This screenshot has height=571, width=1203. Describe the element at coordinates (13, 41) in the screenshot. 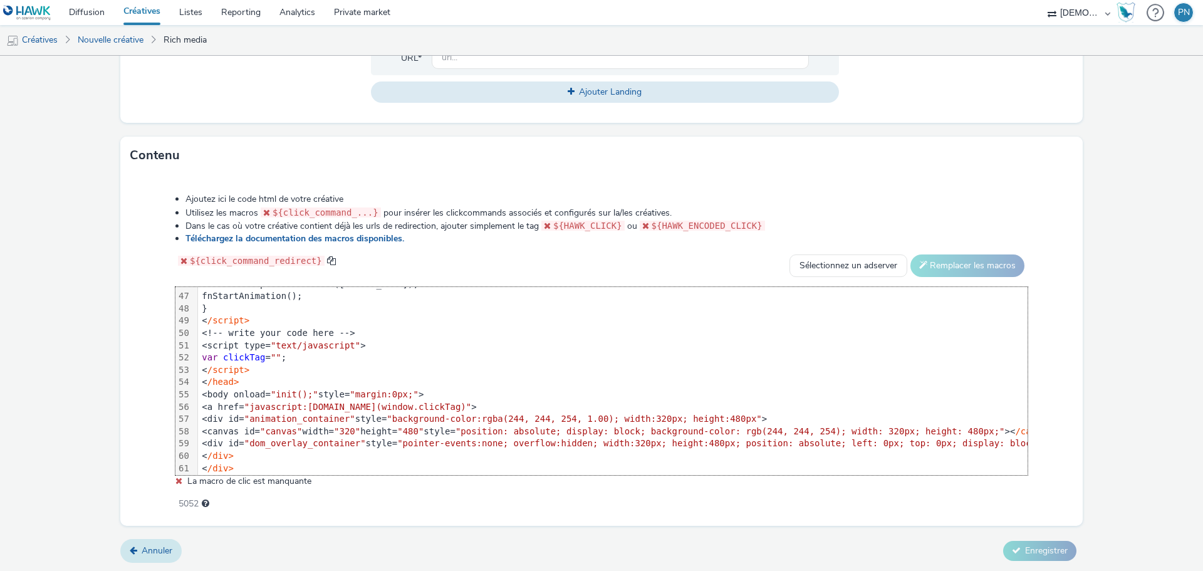

I see `img: mobile` at that location.